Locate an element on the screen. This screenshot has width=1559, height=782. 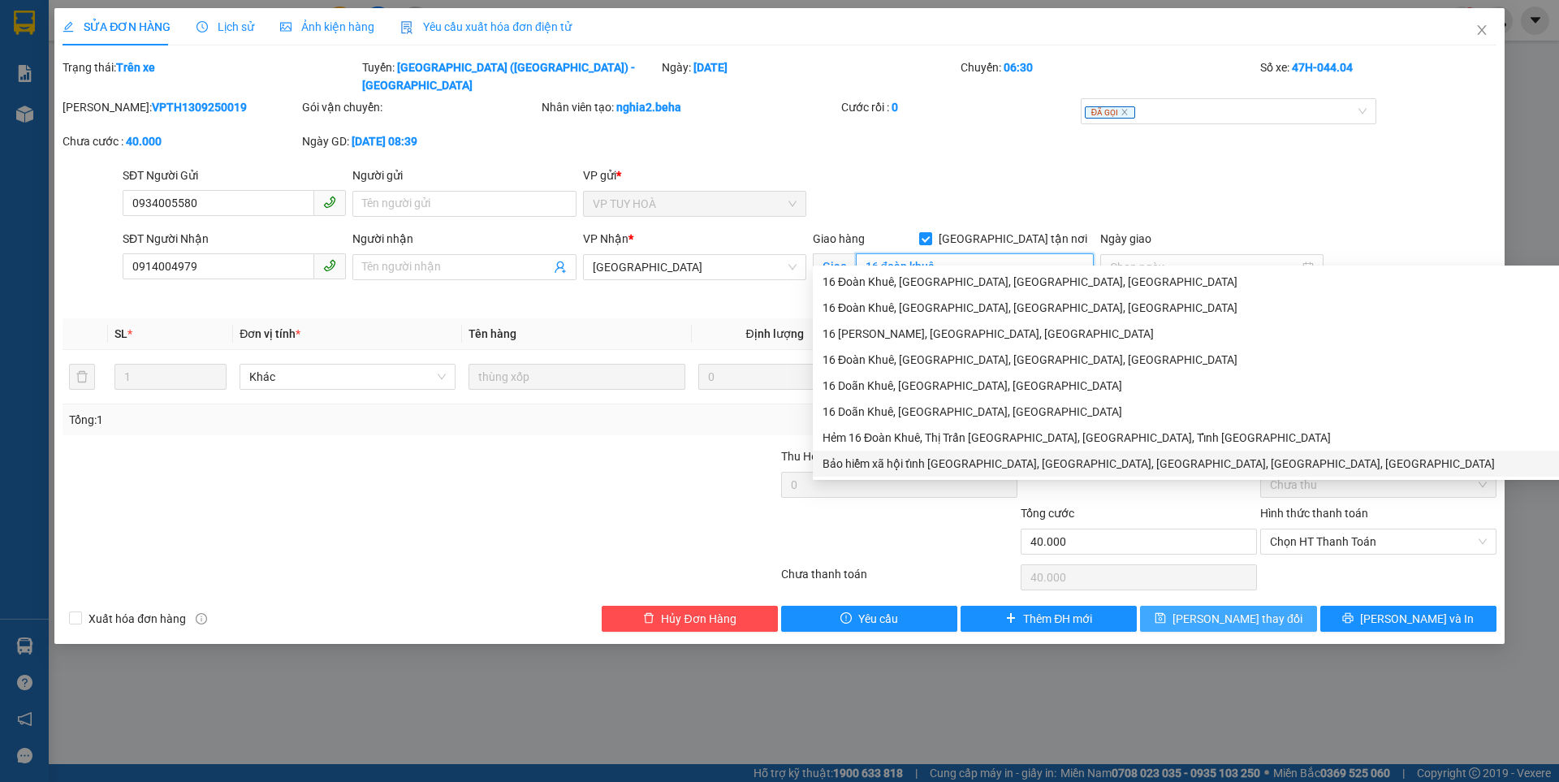
span: SỬA ĐƠN HÀNG is located at coordinates (116, 27).